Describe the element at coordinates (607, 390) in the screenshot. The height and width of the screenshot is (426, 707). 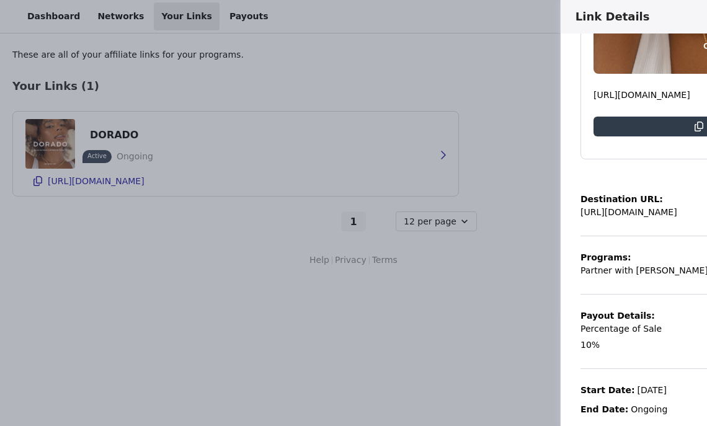
I see `p: Start Date:` at that location.